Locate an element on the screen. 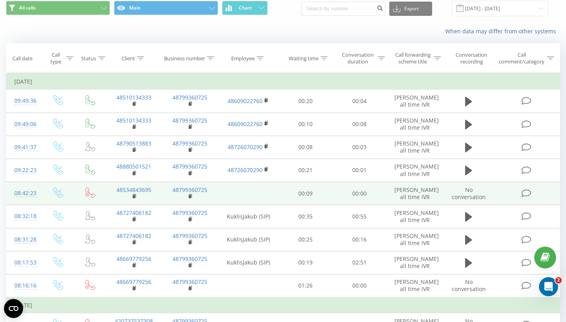 The height and width of the screenshot is (322, 566). td: 00:10 is located at coordinates (305, 124).